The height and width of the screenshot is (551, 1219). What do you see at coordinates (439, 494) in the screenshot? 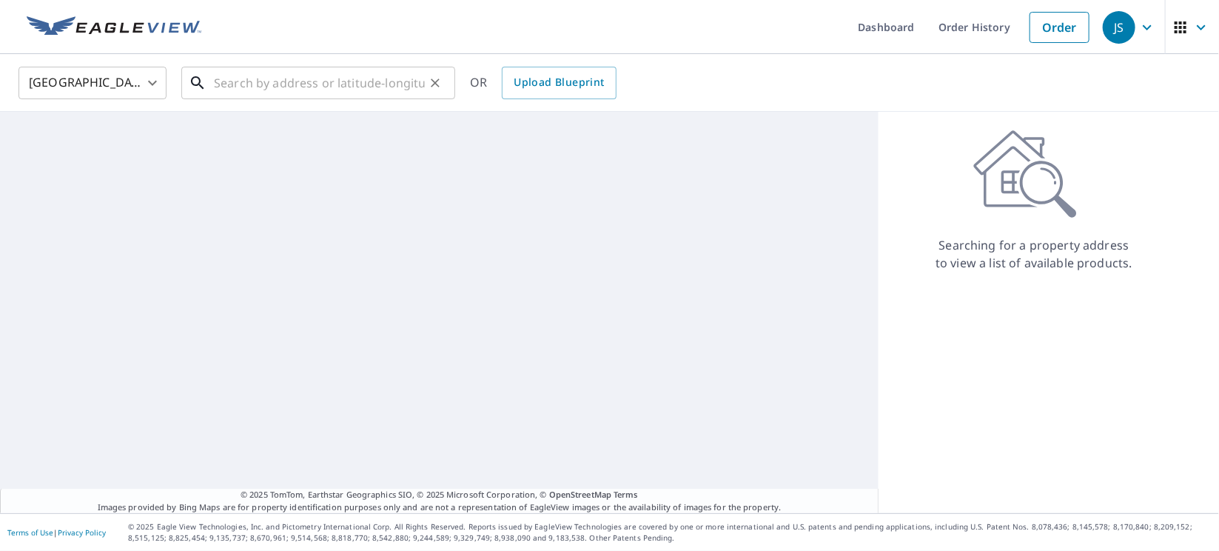
I see `span: © 2025 TomTom, Earthstar Geographics SIO, © 2025 Microsoft Corporation, ©` at bounding box center [439, 494].